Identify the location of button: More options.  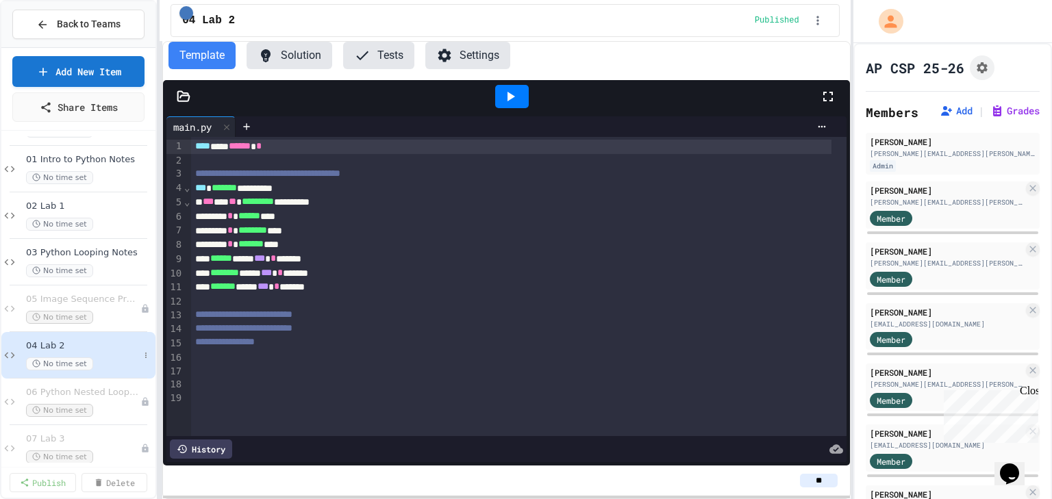
(146, 356).